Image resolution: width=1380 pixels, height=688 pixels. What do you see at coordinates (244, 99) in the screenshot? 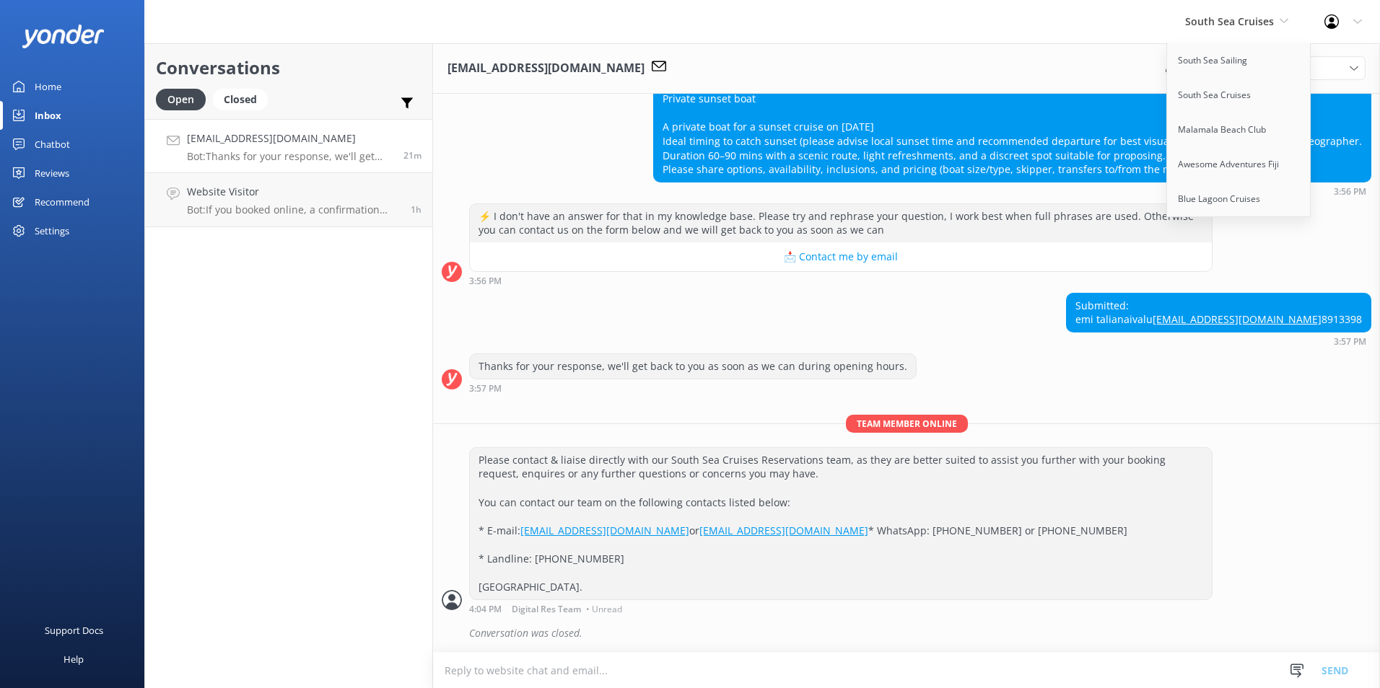
I see `a: Closed` at bounding box center [244, 99].